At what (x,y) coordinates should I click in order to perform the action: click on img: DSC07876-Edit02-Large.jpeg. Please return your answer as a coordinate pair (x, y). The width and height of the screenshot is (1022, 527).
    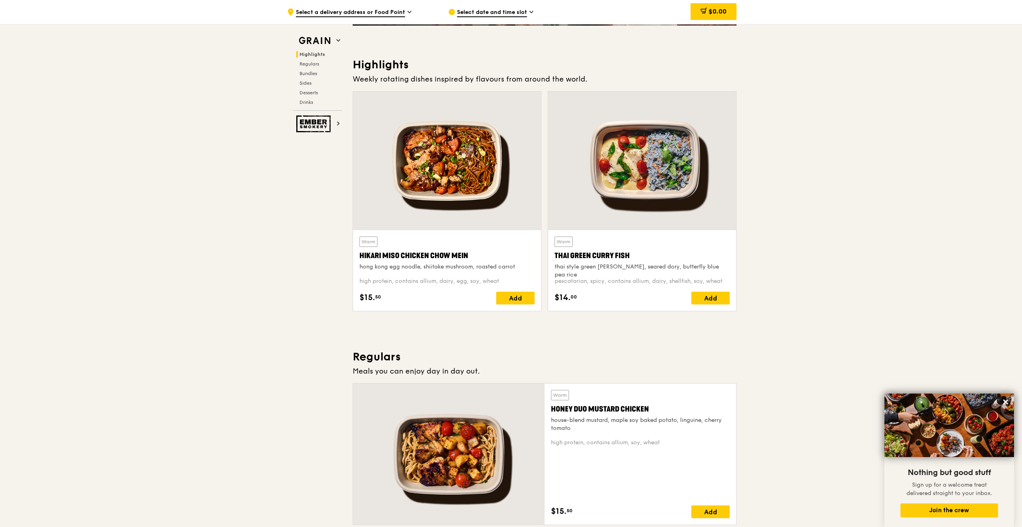
    Looking at the image, I should click on (949, 425).